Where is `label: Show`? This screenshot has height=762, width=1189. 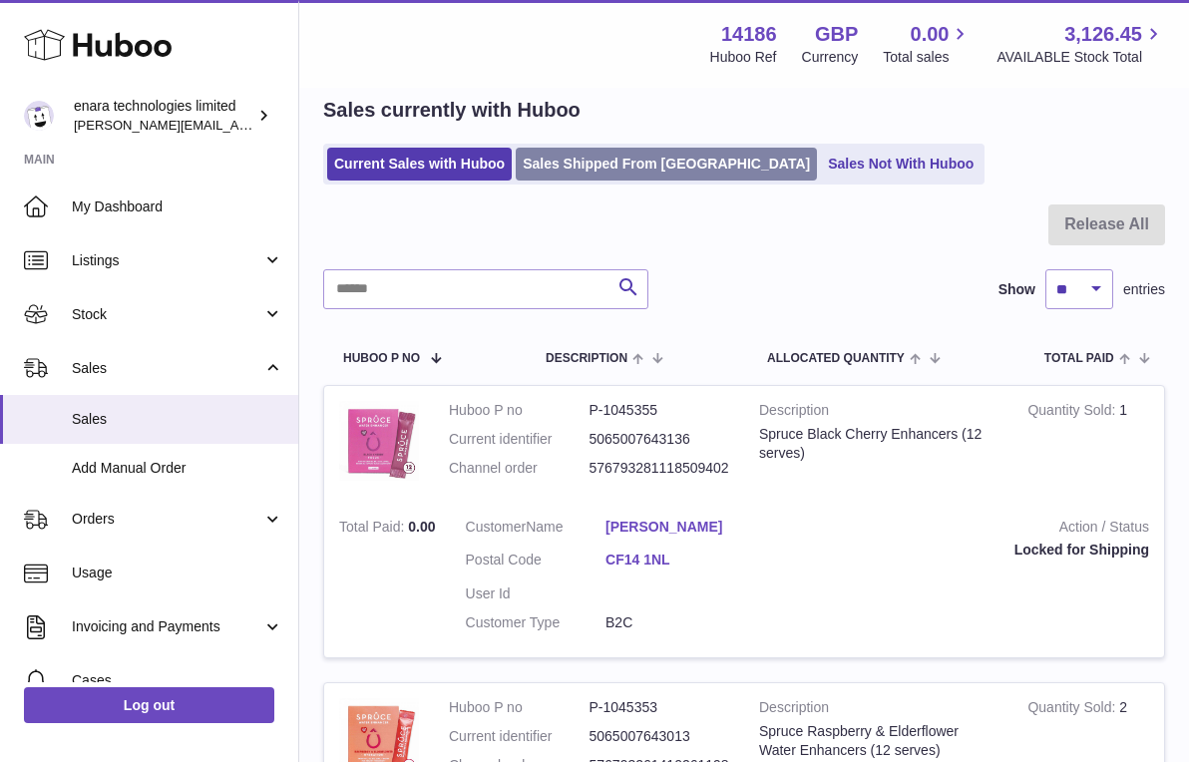
label: Show is located at coordinates (1016, 289).